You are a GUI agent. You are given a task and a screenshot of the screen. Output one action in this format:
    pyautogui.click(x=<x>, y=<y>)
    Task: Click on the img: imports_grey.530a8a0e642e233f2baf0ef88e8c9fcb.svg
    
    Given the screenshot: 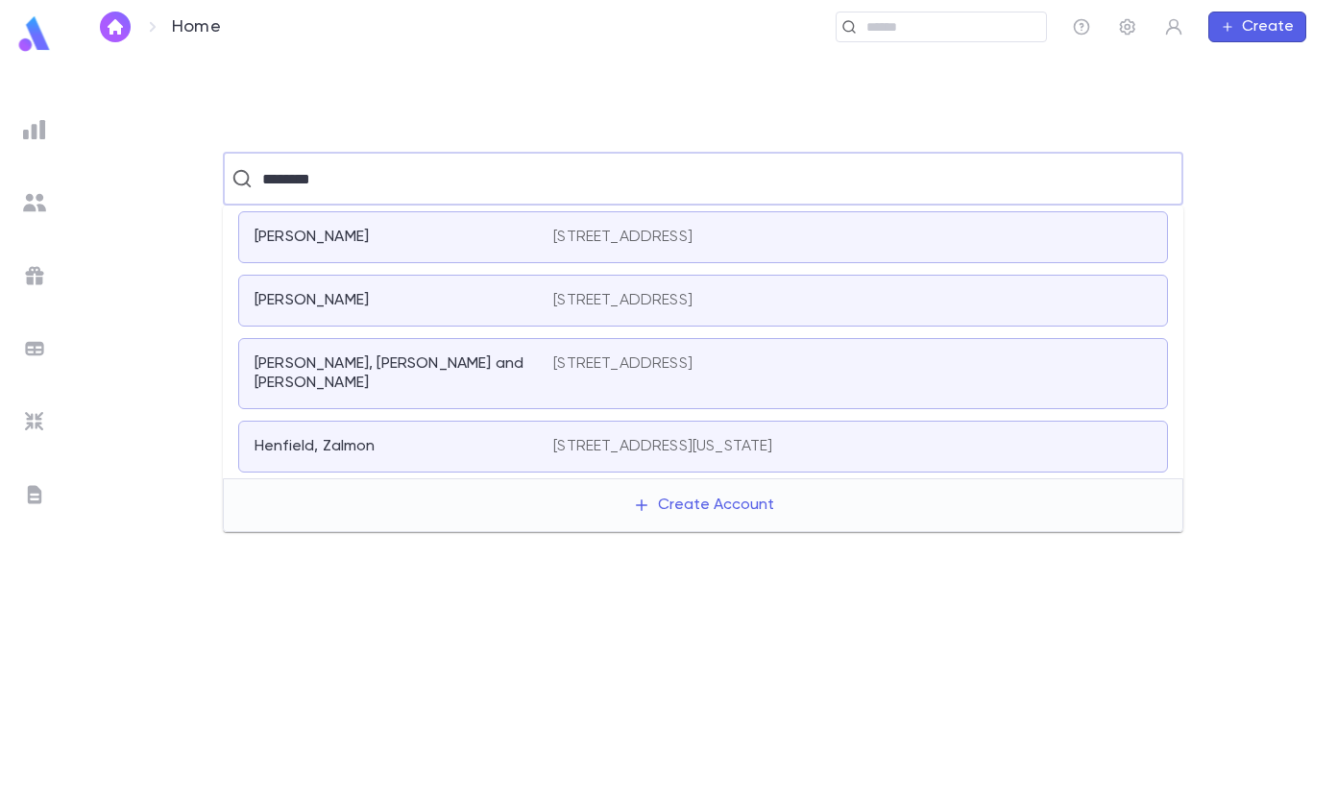 What is the action you would take?
    pyautogui.click(x=35, y=422)
    